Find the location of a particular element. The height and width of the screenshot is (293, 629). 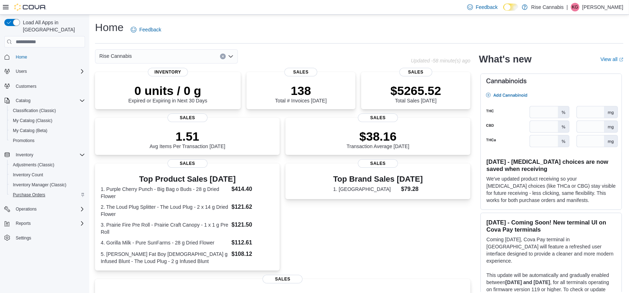

a: Customers is located at coordinates (26, 86).